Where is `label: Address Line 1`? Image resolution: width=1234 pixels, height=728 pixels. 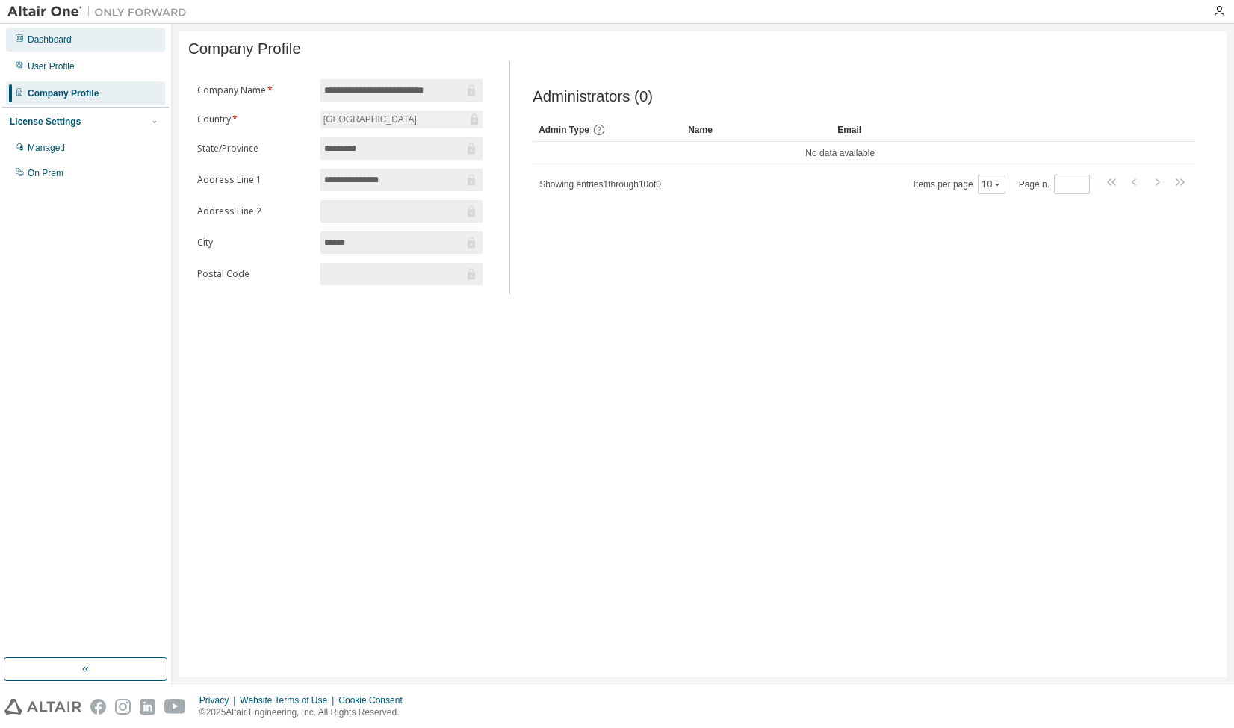
label: Address Line 1 is located at coordinates (254, 180).